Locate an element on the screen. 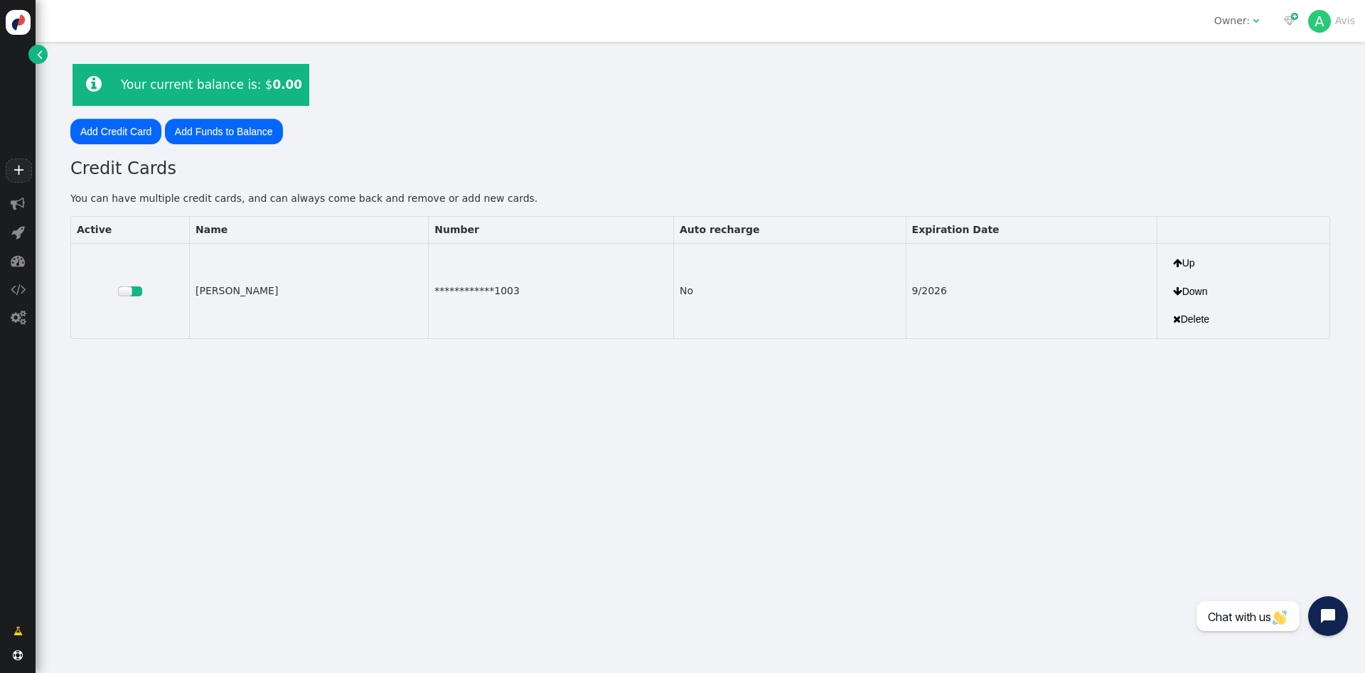 The width and height of the screenshot is (1365, 673). th: Expiration Date is located at coordinates (1031, 230).